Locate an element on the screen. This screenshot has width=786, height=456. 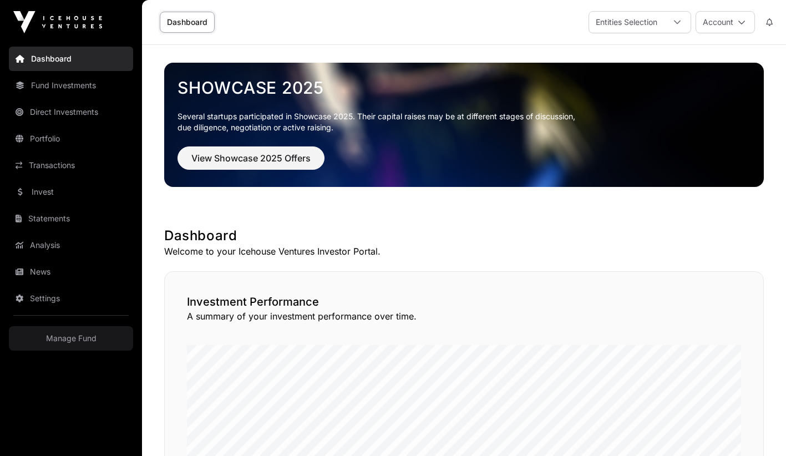
a: View Showcase 2025 Offers is located at coordinates (251, 163).